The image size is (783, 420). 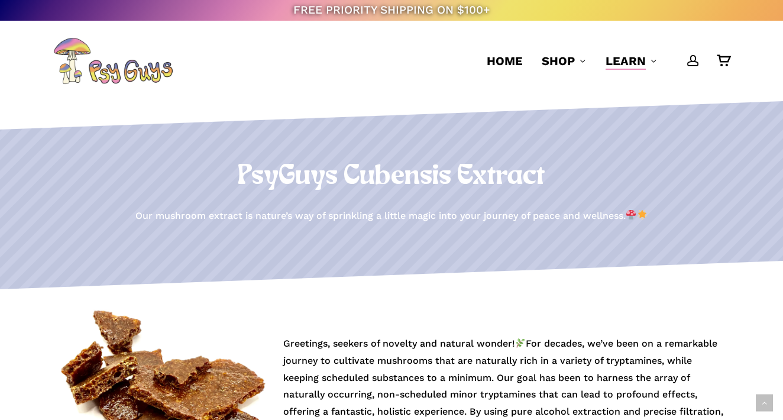 I want to click on a: Shop, so click(x=564, y=61).